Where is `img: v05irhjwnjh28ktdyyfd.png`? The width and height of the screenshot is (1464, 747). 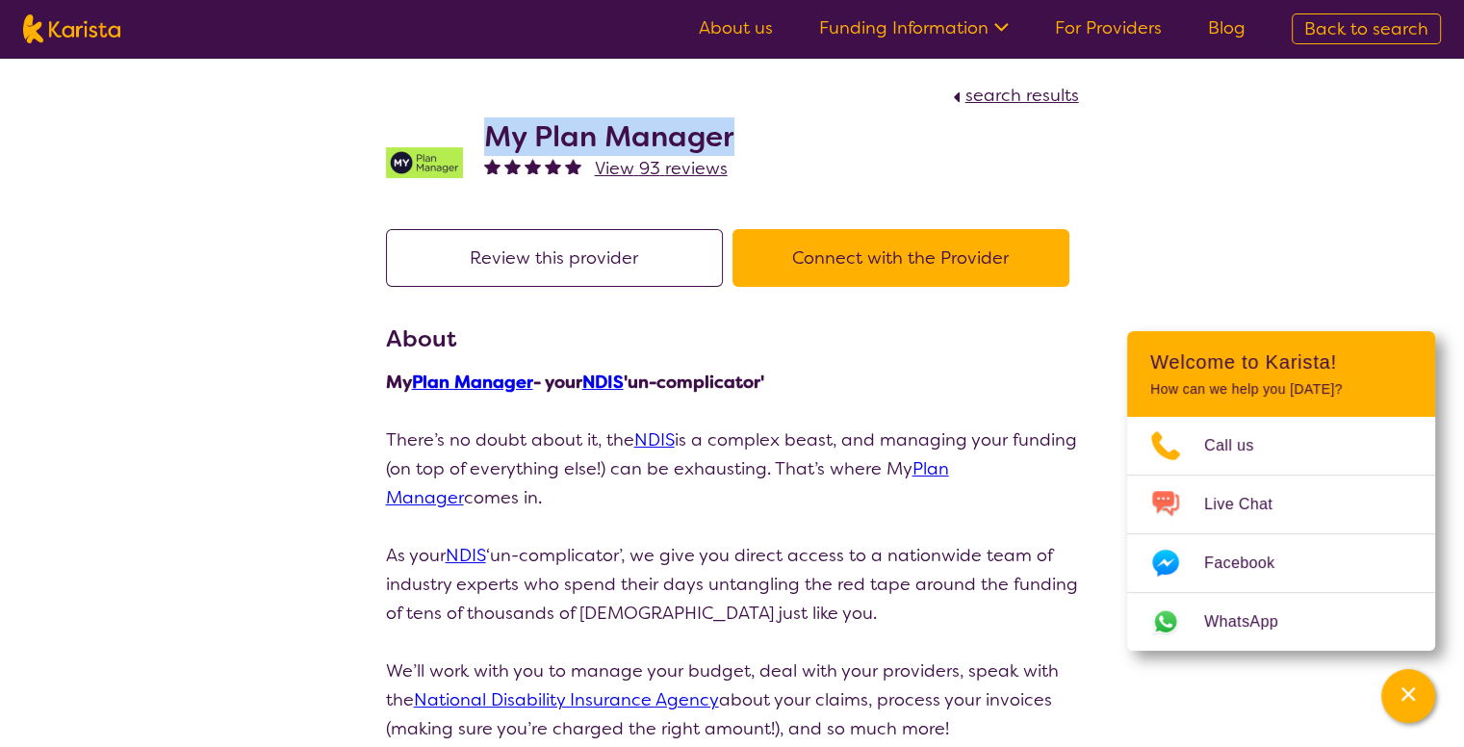 img: v05irhjwnjh28ktdyyfd.png is located at coordinates (424, 163).